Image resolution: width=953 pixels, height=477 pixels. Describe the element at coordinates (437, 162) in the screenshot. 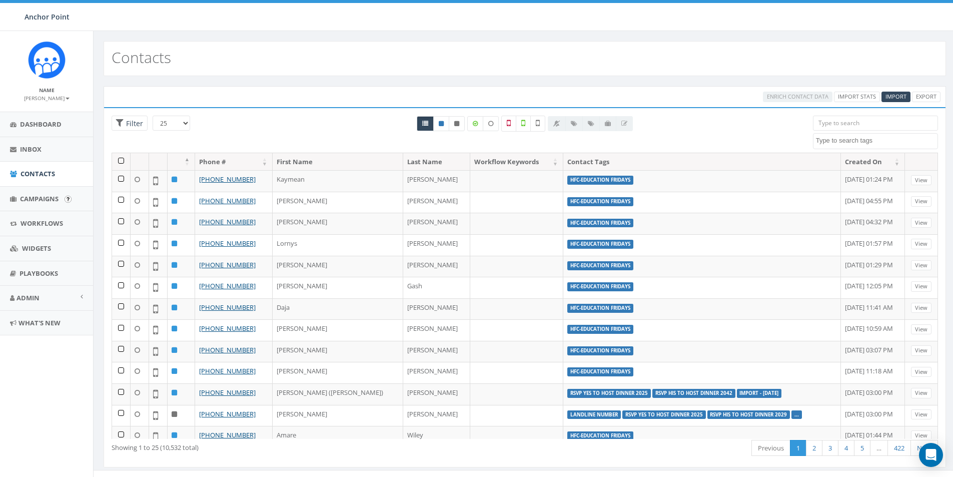

I see `th: Last Name` at that location.